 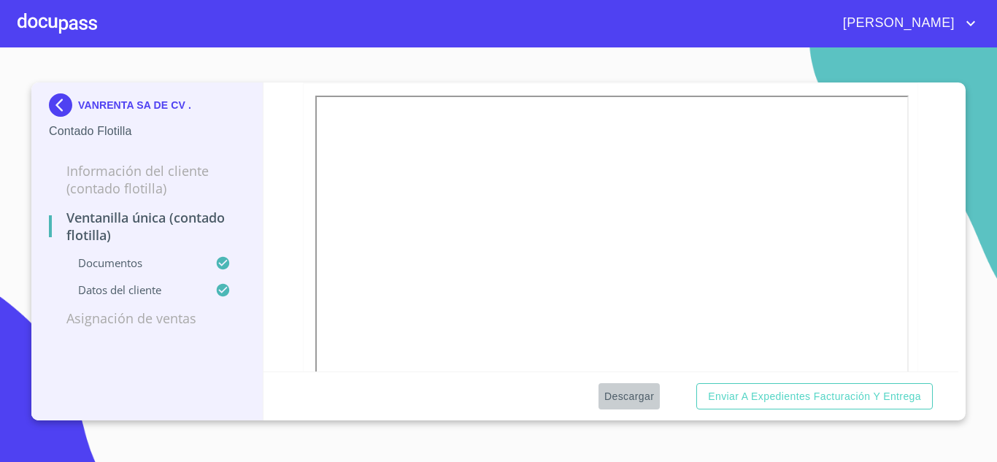 I want to click on p: Datos del cliente, so click(x=132, y=290).